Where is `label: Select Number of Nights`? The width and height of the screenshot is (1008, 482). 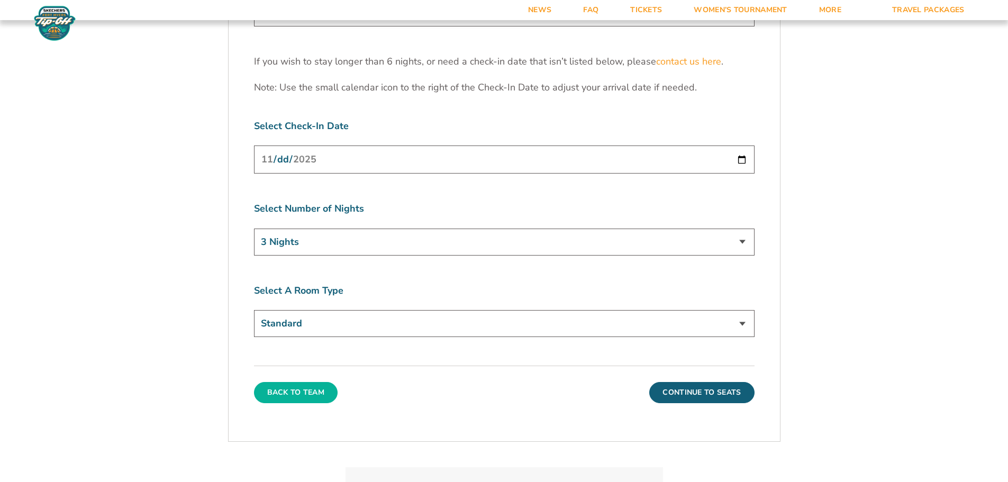
label: Select Number of Nights is located at coordinates (504, 208).